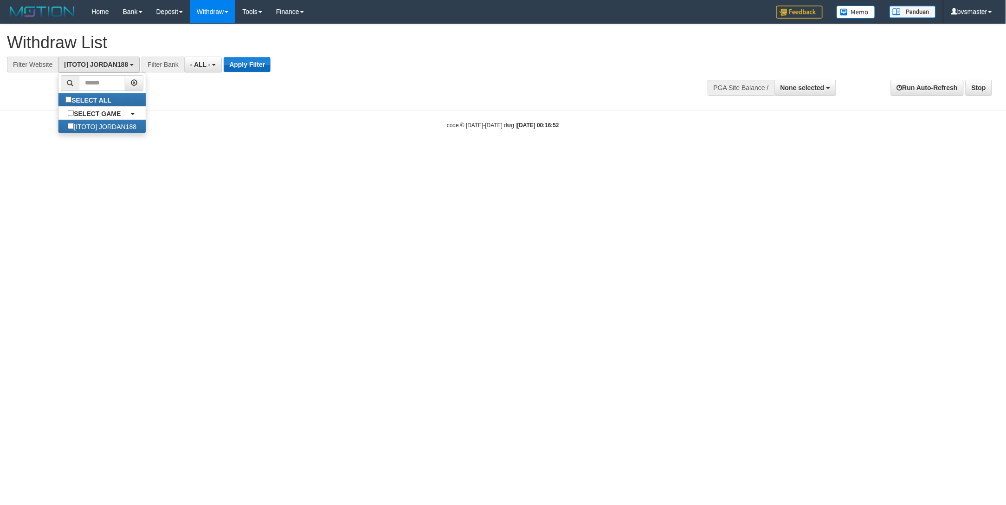  I want to click on span: None selected, so click(802, 88).